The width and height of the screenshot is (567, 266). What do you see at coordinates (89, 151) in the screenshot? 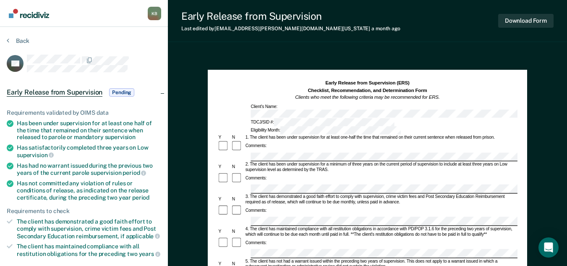
I see `div: Has satisfactorily completed three years on Low` at bounding box center [89, 151].